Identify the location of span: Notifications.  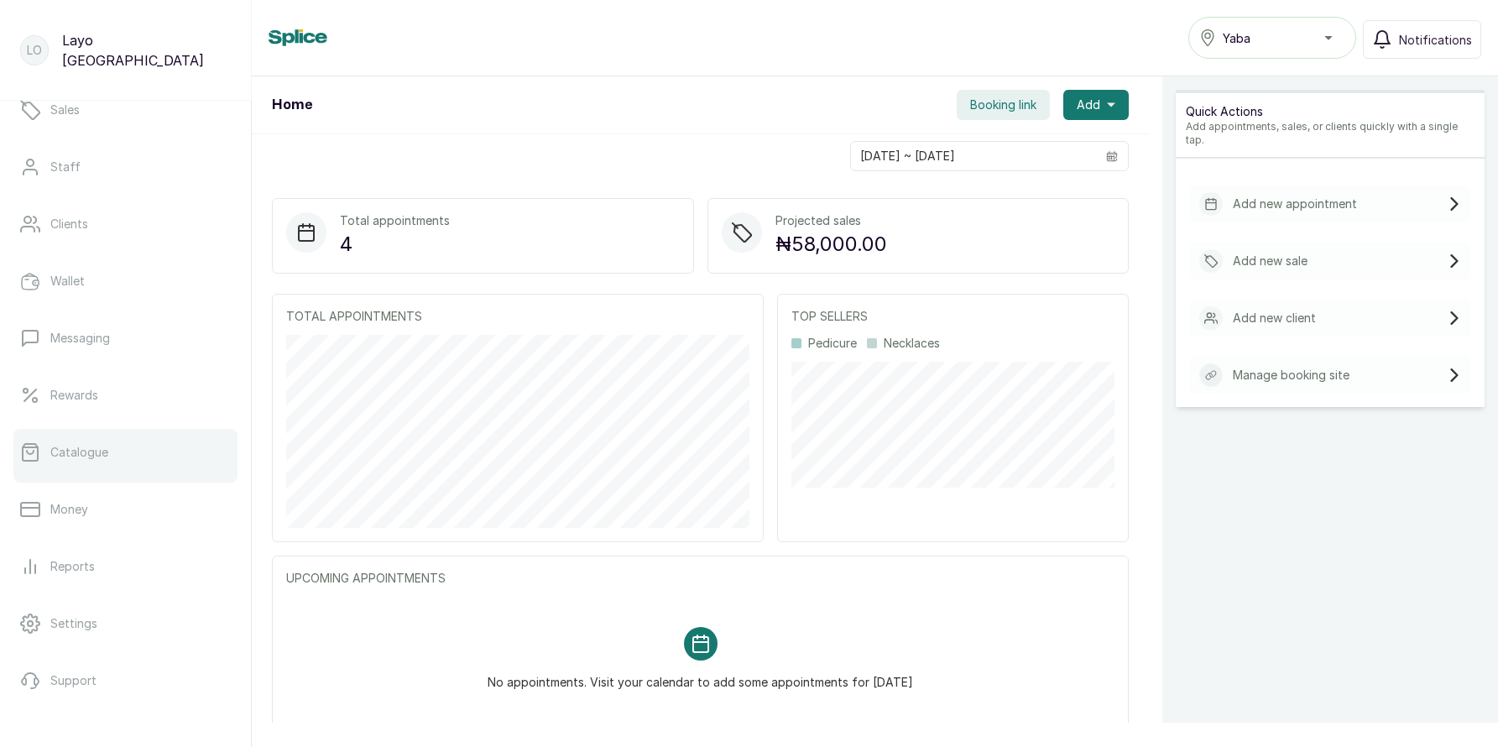
(1435, 39).